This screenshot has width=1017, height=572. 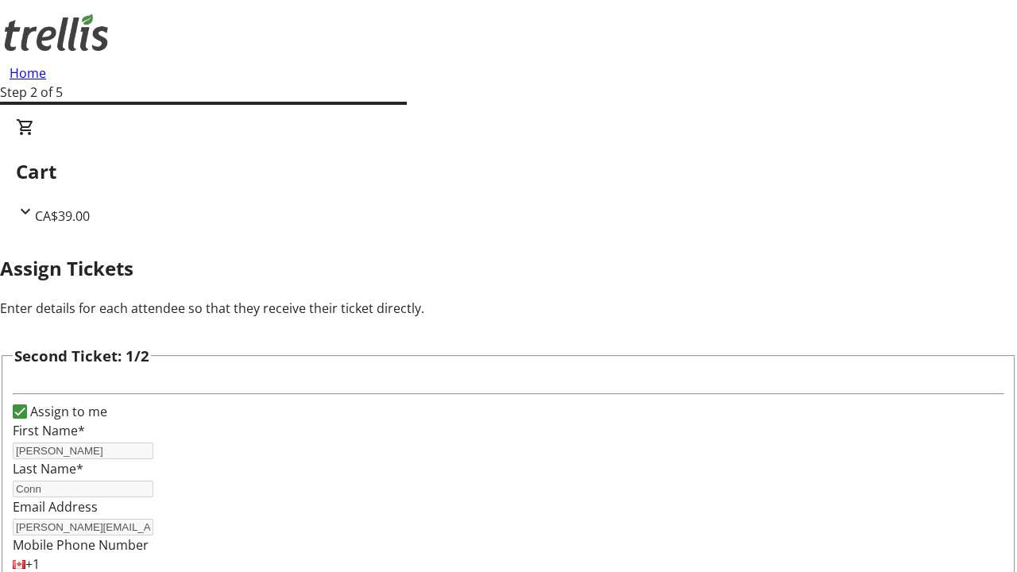 I want to click on div: CartCA$39.00, so click(x=508, y=172).